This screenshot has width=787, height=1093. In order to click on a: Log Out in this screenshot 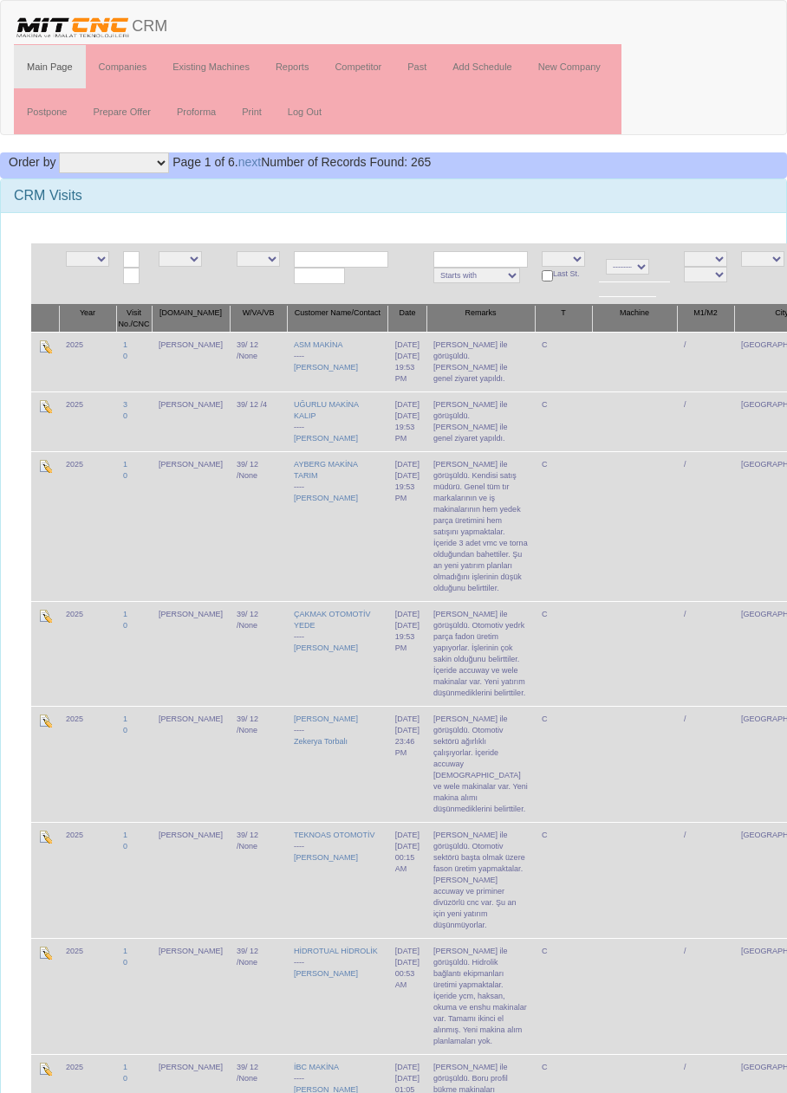, I will do `click(304, 112)`.